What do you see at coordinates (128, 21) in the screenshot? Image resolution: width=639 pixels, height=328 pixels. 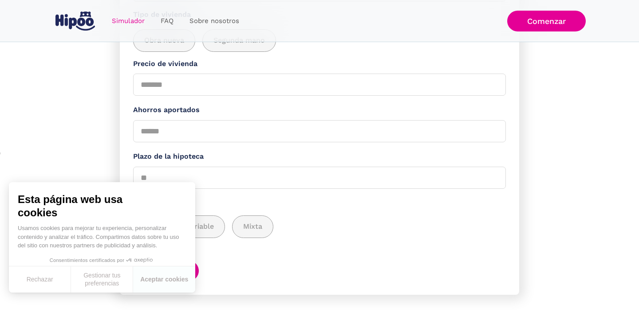 I see `a: Simulador` at bounding box center [128, 21].